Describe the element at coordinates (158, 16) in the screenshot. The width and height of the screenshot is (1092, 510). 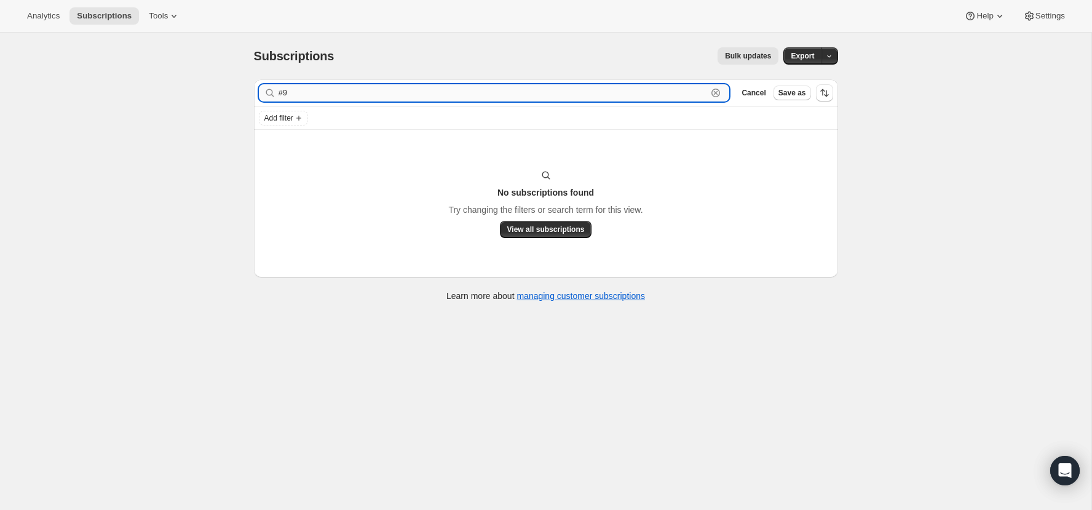
I see `span: Tools` at that location.